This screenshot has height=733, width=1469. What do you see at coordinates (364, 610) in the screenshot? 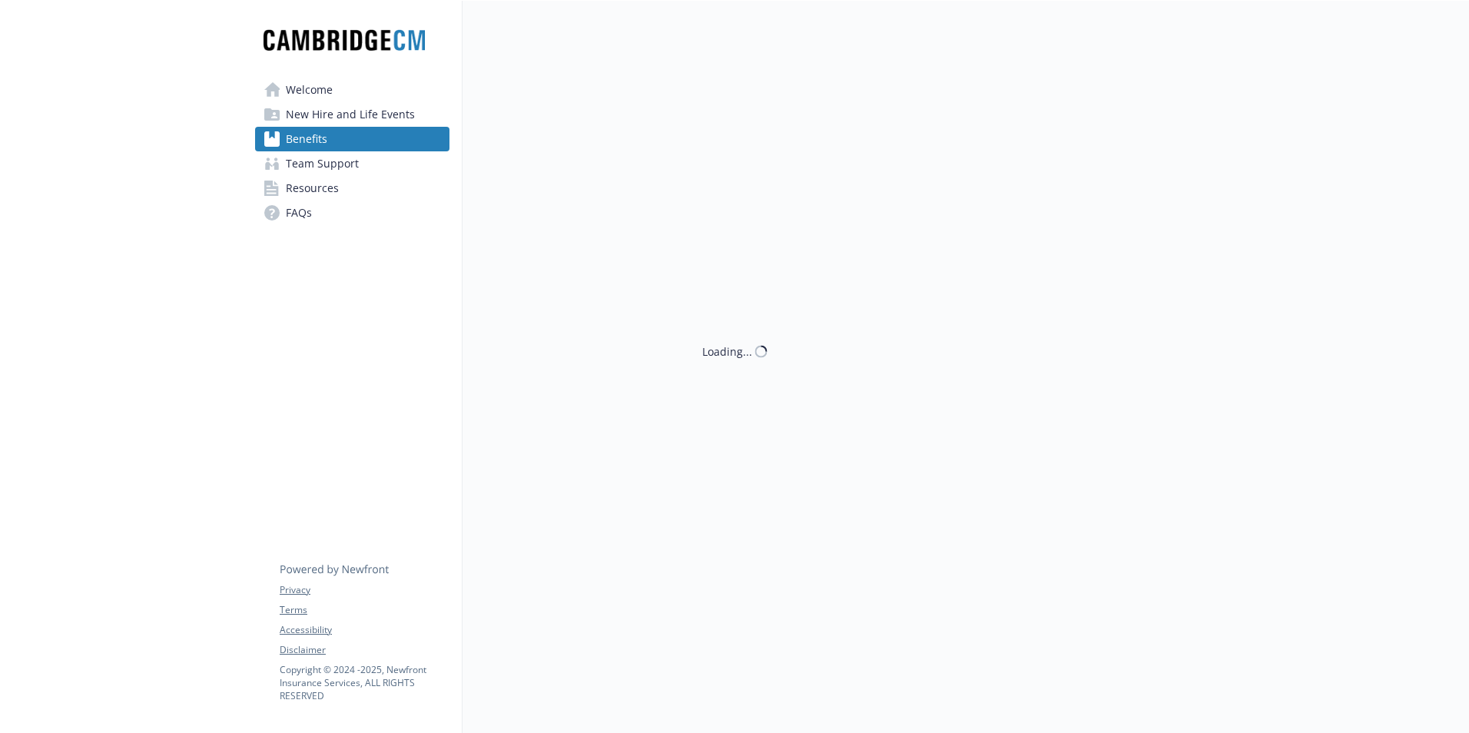
I see `a: Terms` at bounding box center [364, 610].